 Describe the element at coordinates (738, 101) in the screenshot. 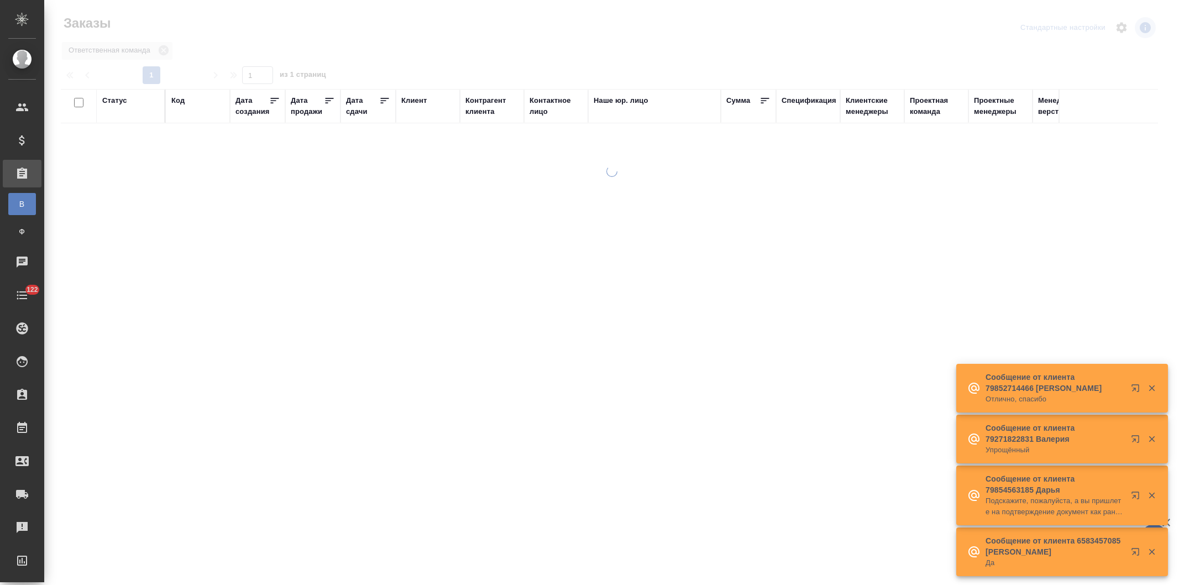

I see `div: Сумма` at that location.